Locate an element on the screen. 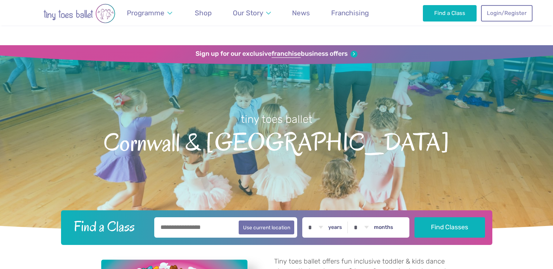 The width and height of the screenshot is (553, 269). a: Shop is located at coordinates (203, 13).